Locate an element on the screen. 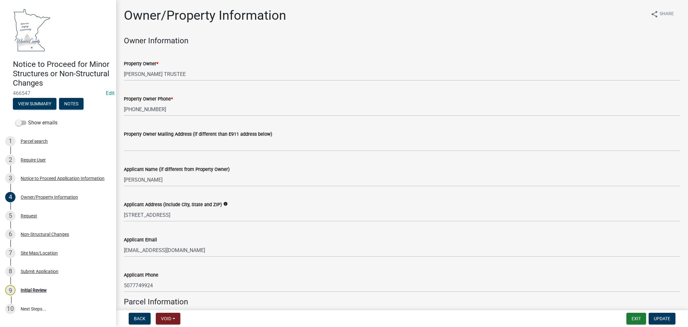 The image size is (688, 327). h1: Owner/Property Information is located at coordinates (205, 15).